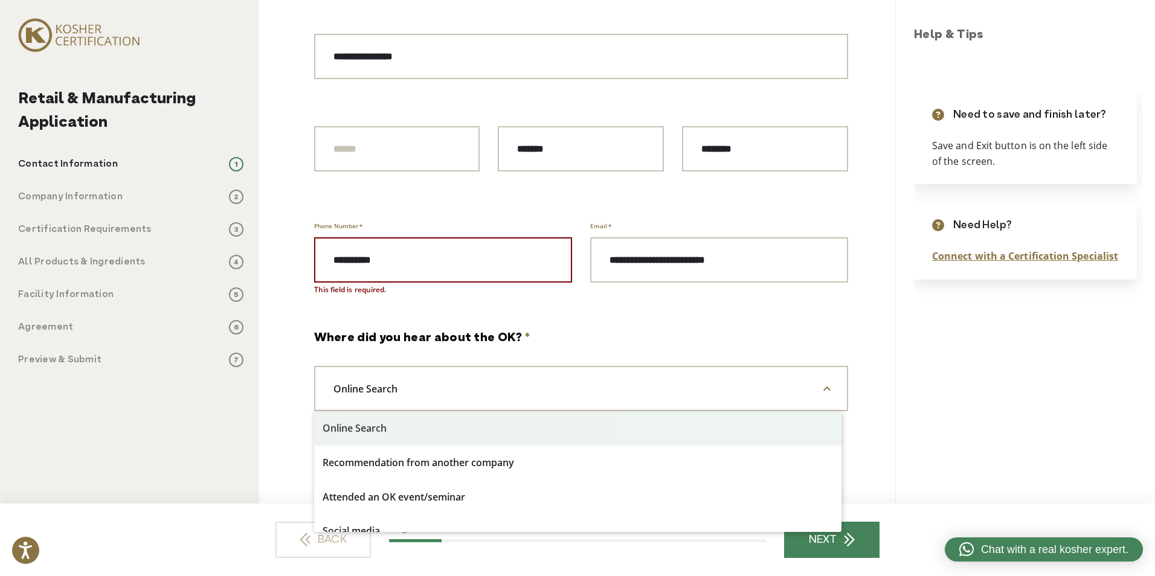 Image resolution: width=1155 pixels, height=576 pixels. What do you see at coordinates (60, 360) in the screenshot?
I see `p: Preview & Submit` at bounding box center [60, 360].